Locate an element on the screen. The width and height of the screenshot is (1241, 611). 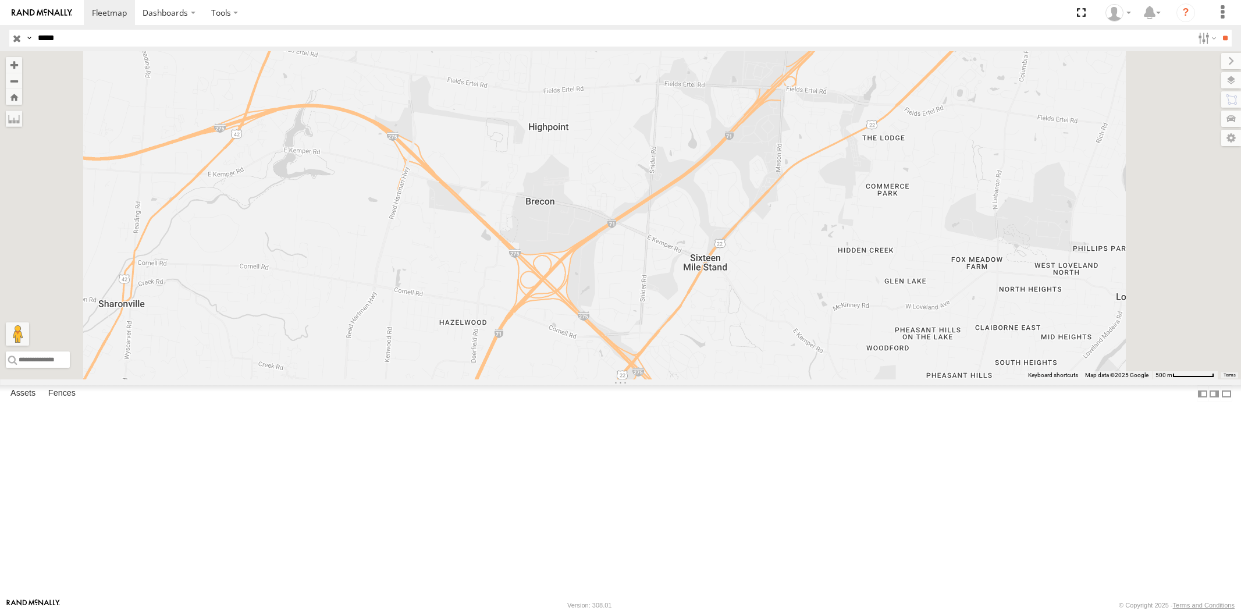
div: Sardor Khadjimedov is located at coordinates (1118, 13).